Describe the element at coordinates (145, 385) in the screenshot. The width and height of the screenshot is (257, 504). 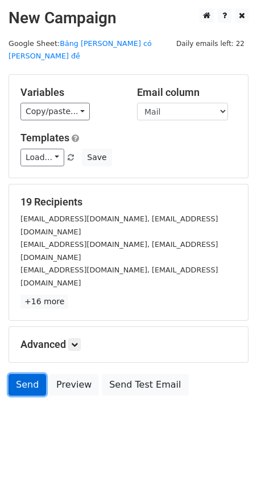
I see `a: Send Test Email` at that location.